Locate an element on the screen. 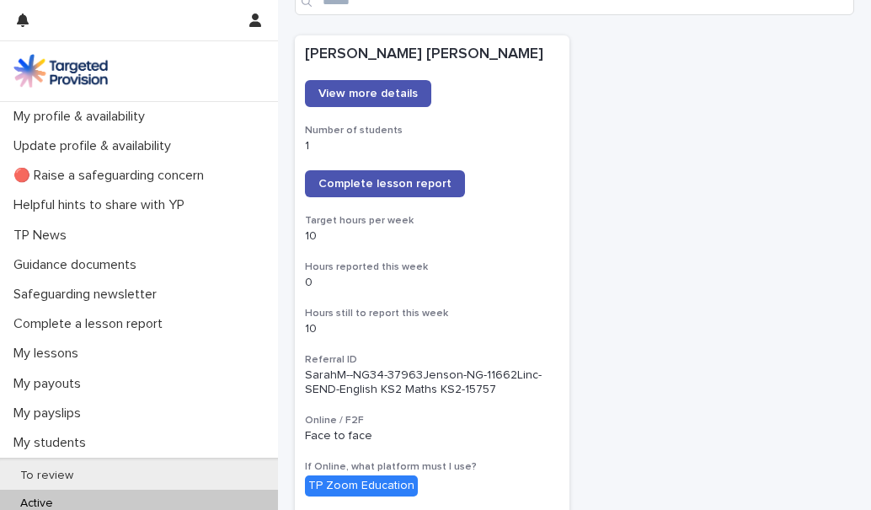  p: 1 is located at coordinates (432, 146).